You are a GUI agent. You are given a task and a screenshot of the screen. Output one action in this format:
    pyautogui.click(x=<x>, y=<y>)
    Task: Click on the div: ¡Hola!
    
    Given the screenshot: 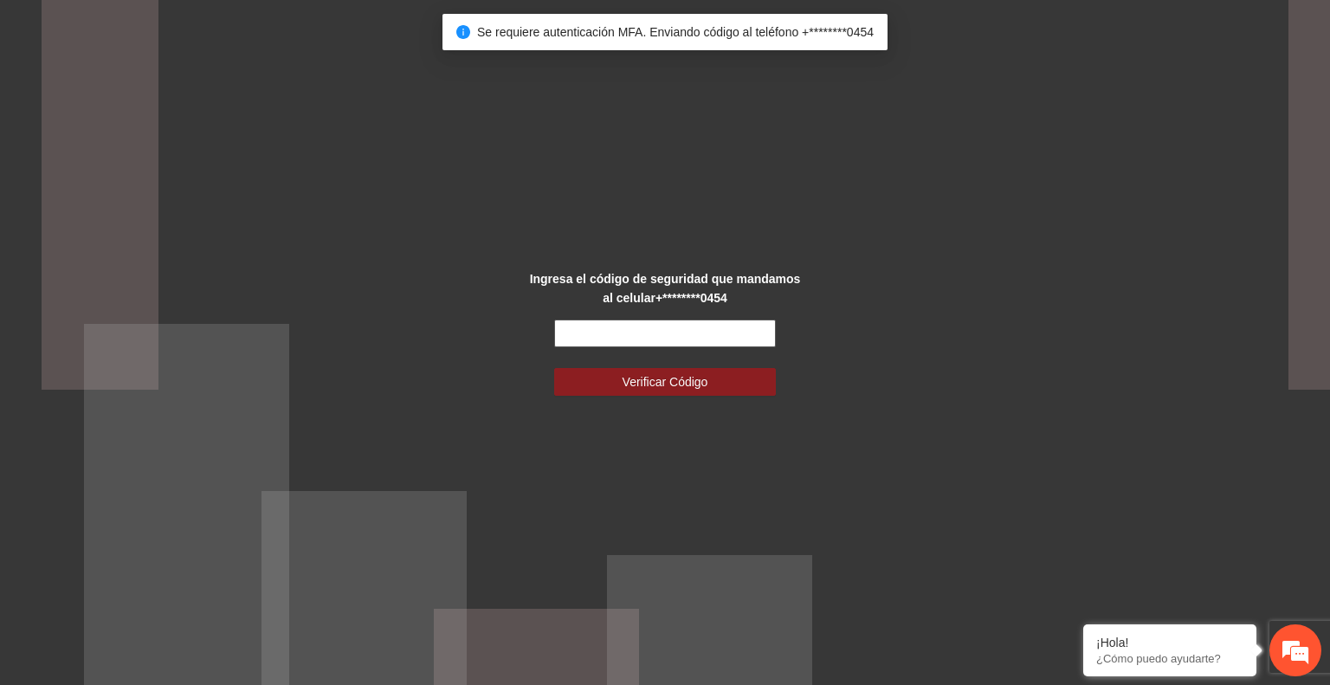 What is the action you would take?
    pyautogui.click(x=1170, y=642)
    